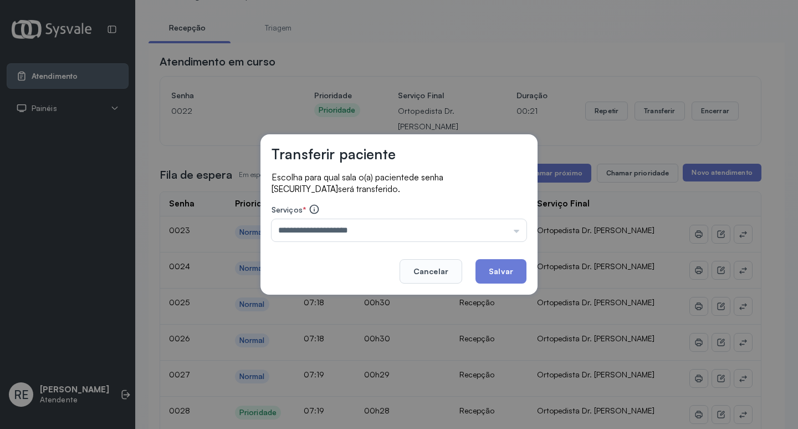  What do you see at coordinates (501, 271) in the screenshot?
I see `button: Salvar` at bounding box center [501, 271].